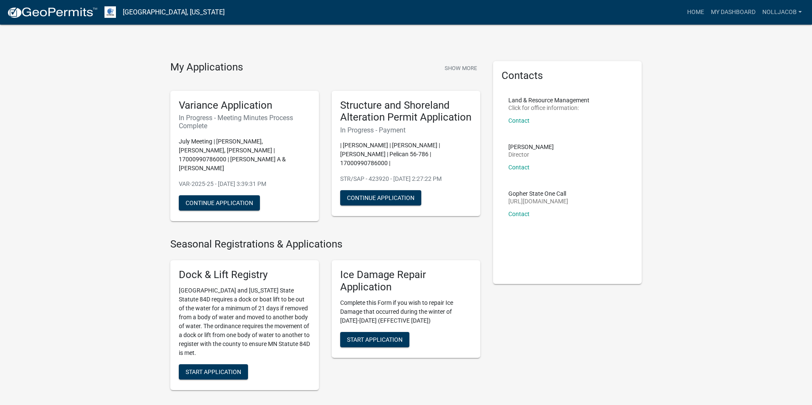 The width and height of the screenshot is (812, 405). What do you see at coordinates (245, 122) in the screenshot?
I see `h6: In Progress - Meeting Minutes Process Complete` at bounding box center [245, 122].